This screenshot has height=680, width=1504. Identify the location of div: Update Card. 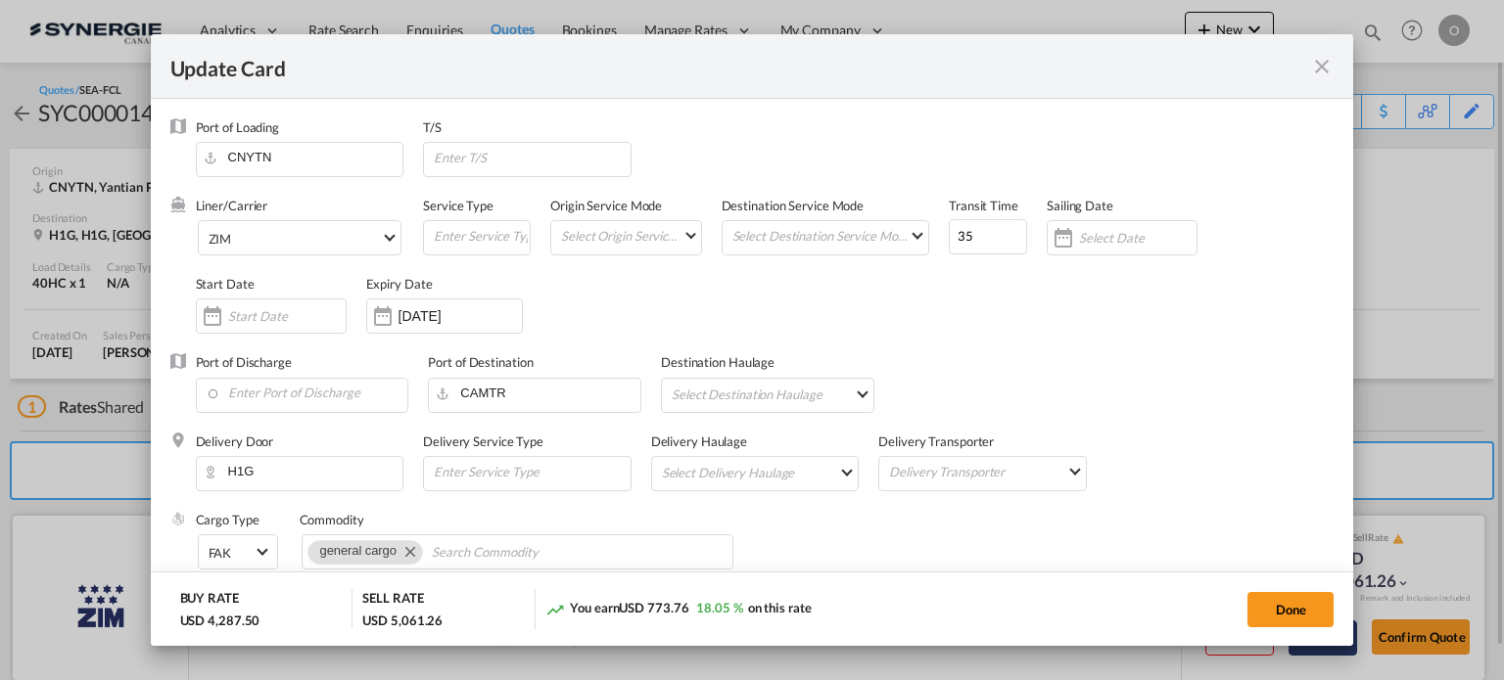
(740, 66).